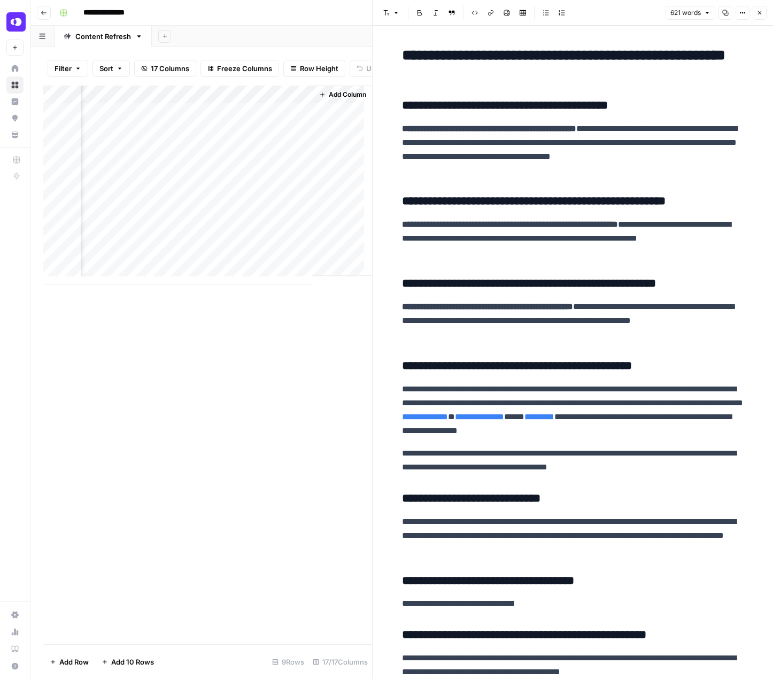 The width and height of the screenshot is (773, 679). Describe the element at coordinates (239, 68) in the screenshot. I see `button: Freeze Columns` at that location.